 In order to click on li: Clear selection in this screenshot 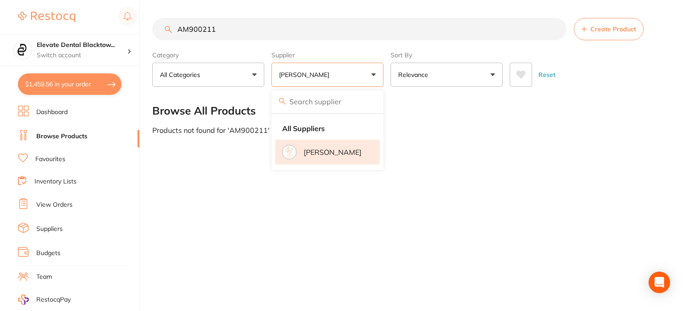, I will do `click(328, 129)`.